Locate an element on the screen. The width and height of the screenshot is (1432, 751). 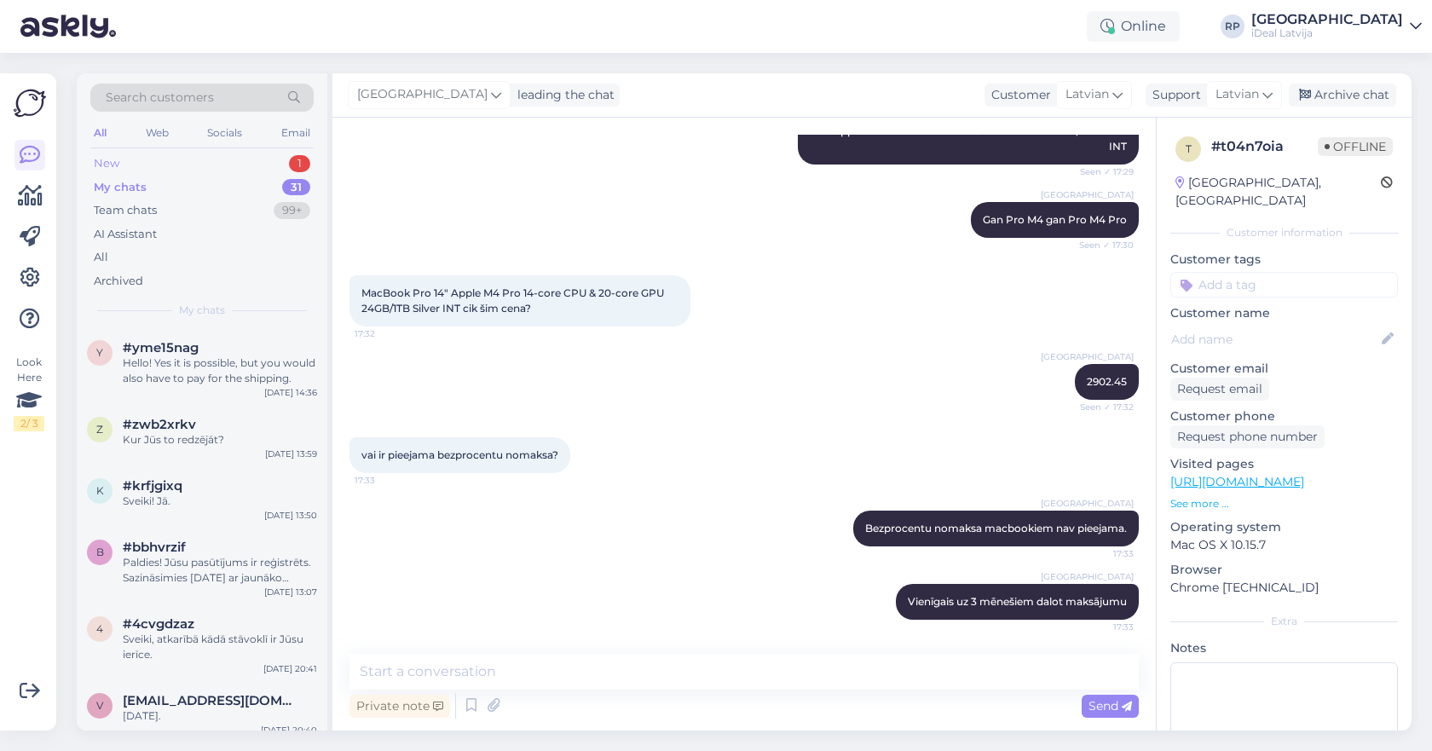
span: #yme15nag is located at coordinates (160, 348).